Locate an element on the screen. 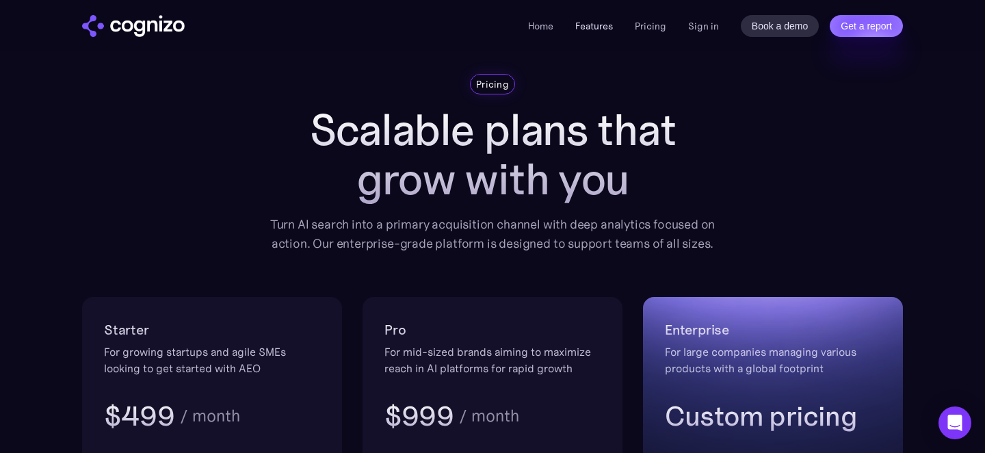 The width and height of the screenshot is (985, 453). a: home is located at coordinates (133, 26).